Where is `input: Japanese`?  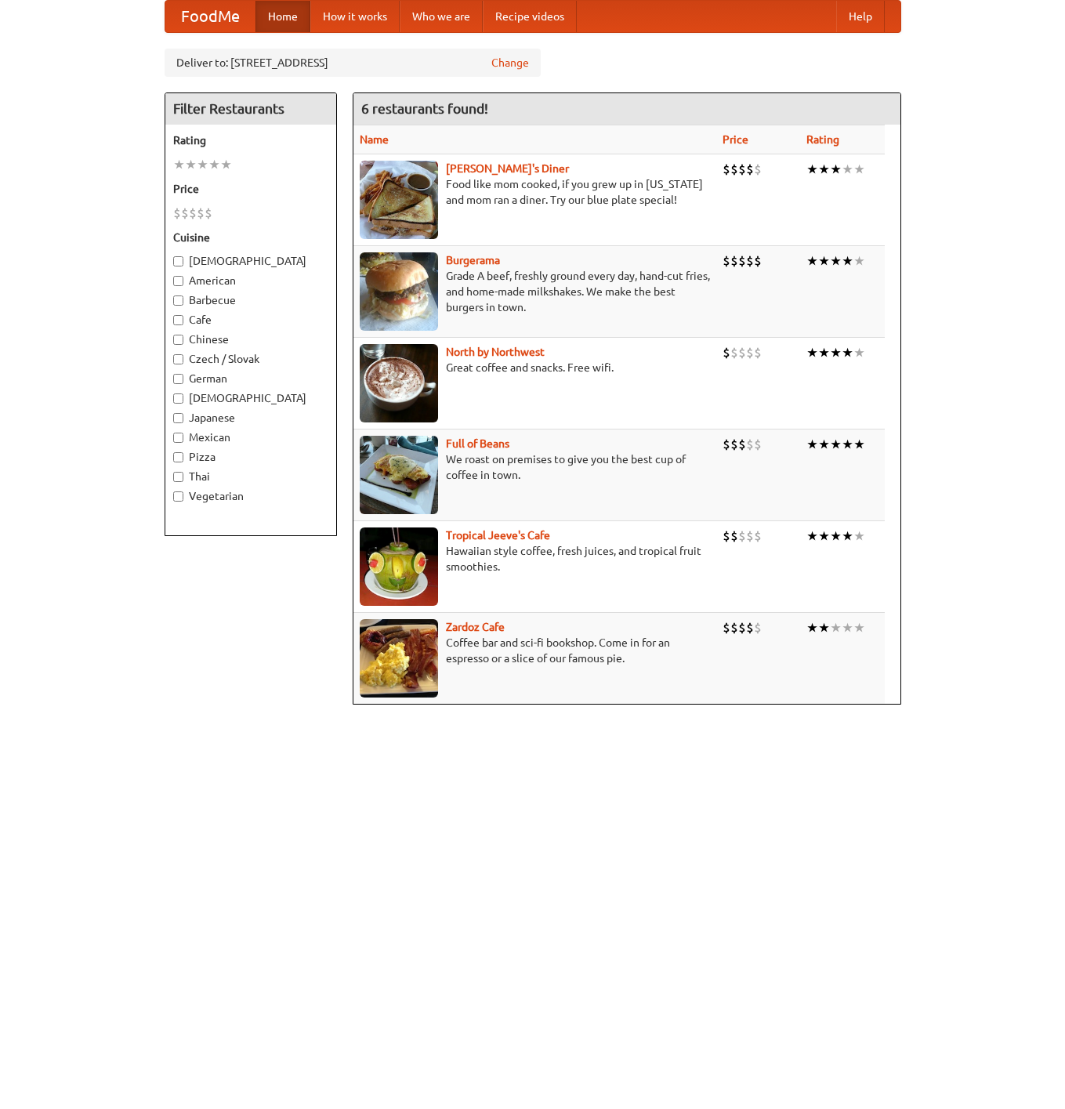
input: Japanese is located at coordinates (178, 418).